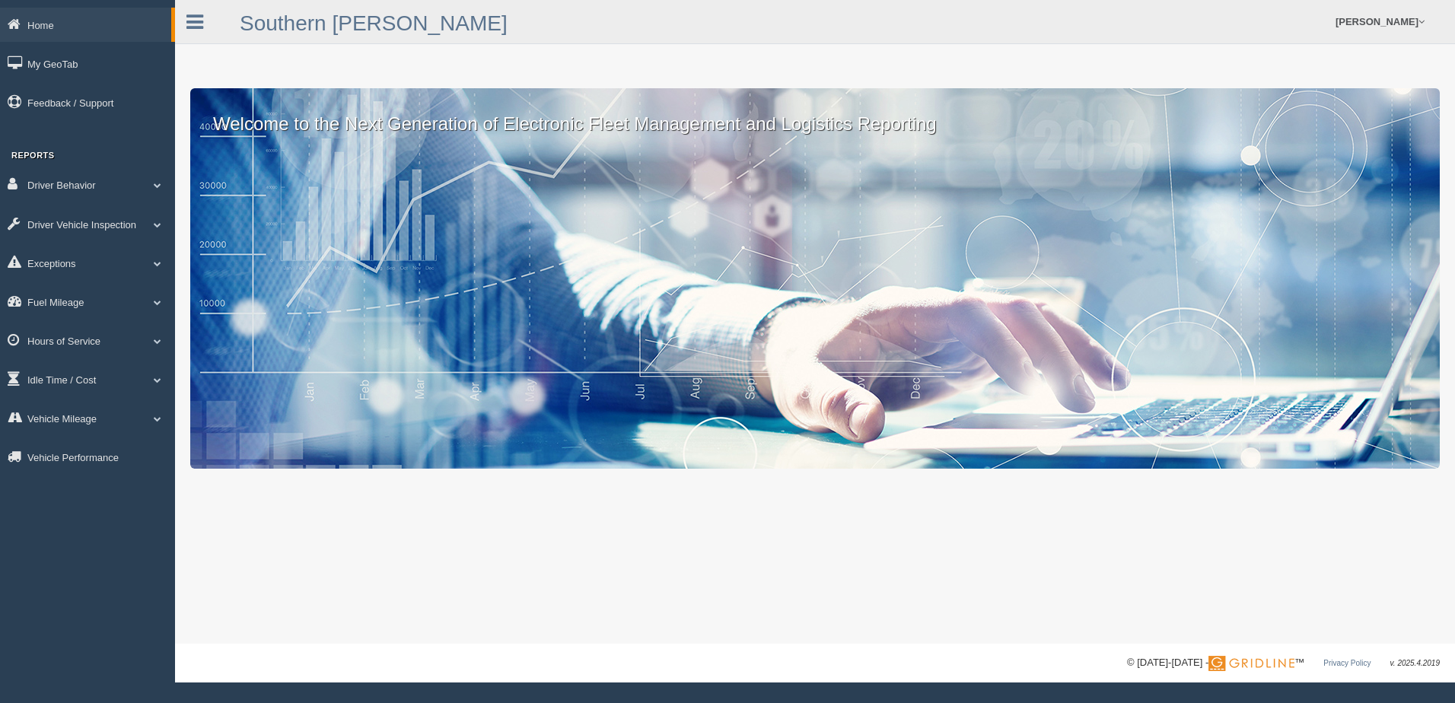 Image resolution: width=1455 pixels, height=703 pixels. Describe the element at coordinates (1415, 663) in the screenshot. I see `span: v. 2025.4.2019` at that location.